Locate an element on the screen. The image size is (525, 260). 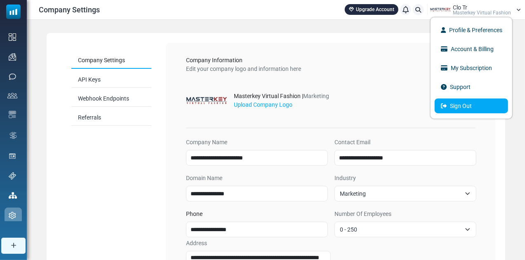
a: Sign Out is located at coordinates (471, 106).